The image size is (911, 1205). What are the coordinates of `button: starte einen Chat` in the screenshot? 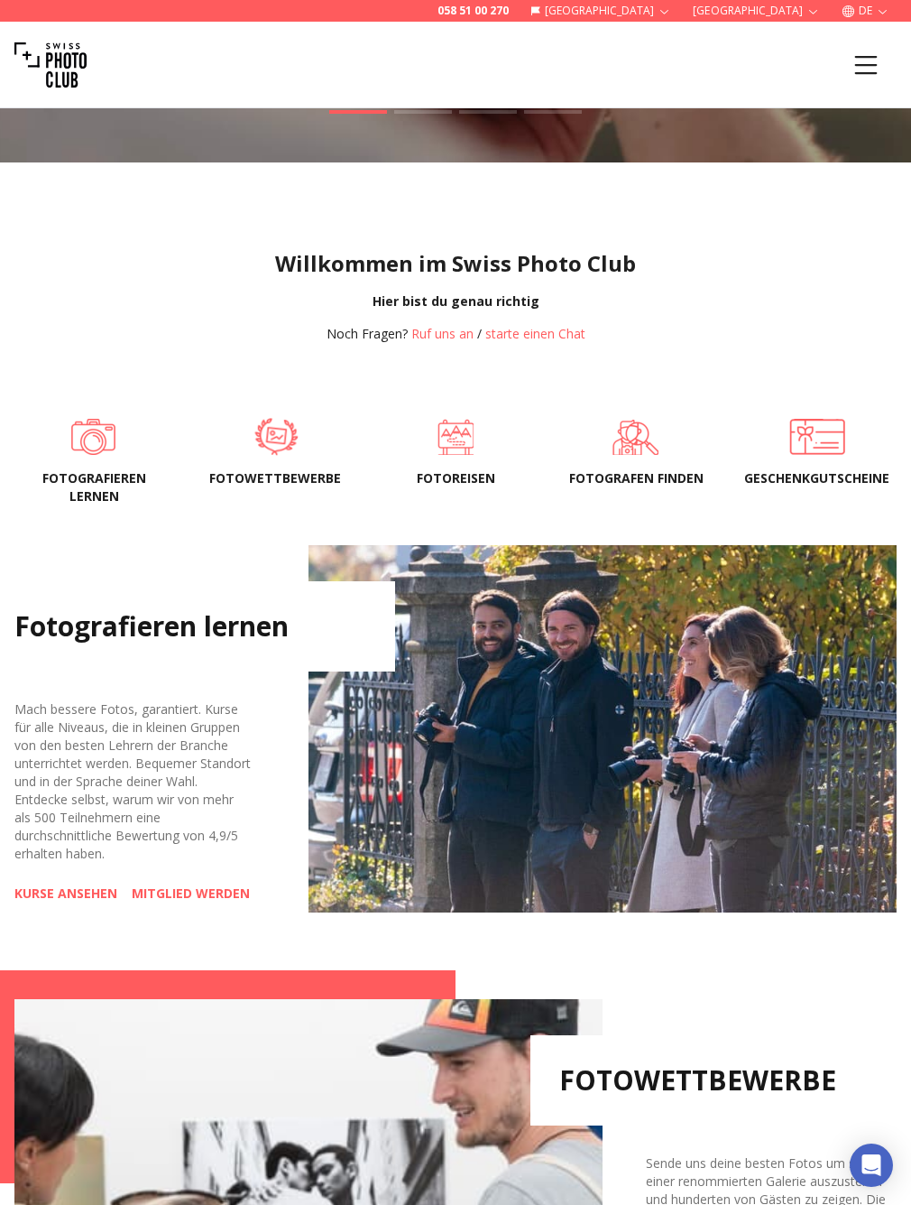 It's located at (535, 334).